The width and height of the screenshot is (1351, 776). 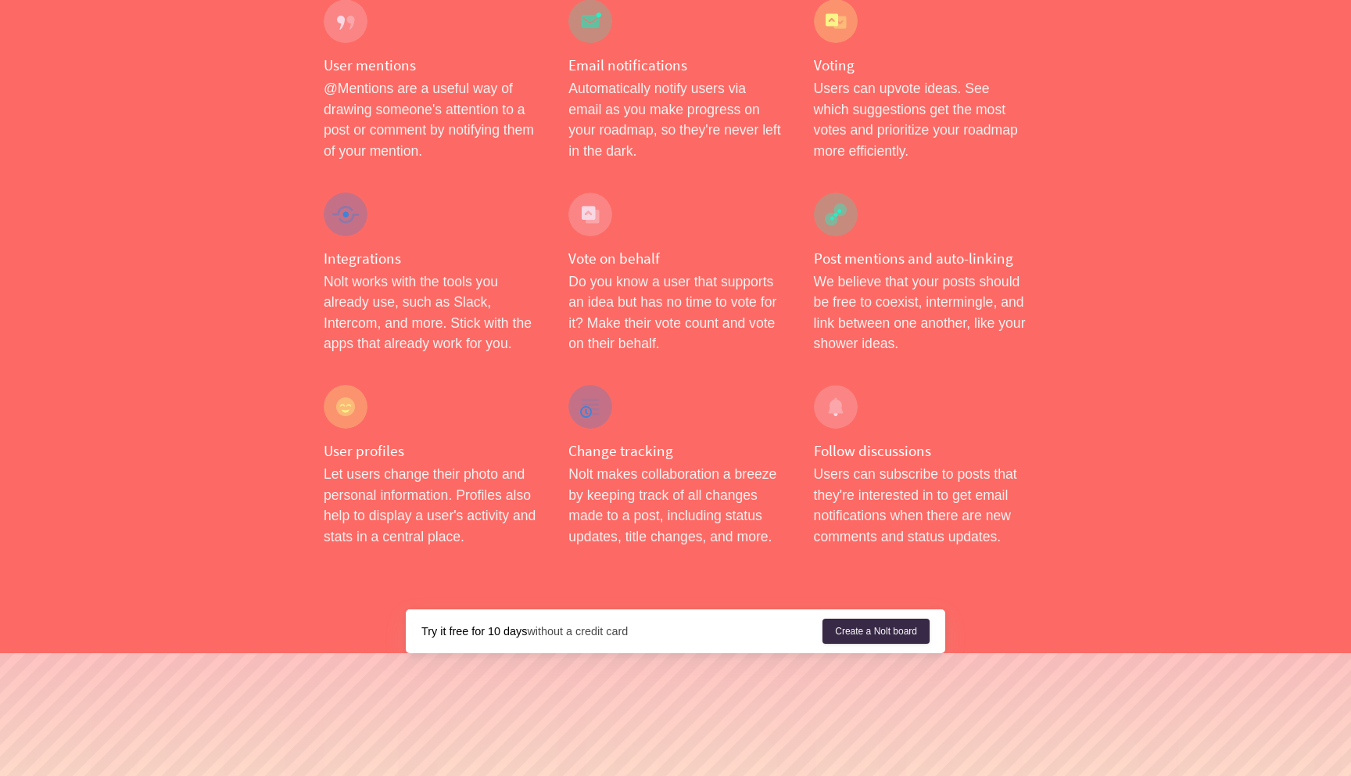 What do you see at coordinates (430, 505) in the screenshot?
I see `p: Let users change their photo and personal information. Profiles also help to display a user's act...` at bounding box center [430, 505].